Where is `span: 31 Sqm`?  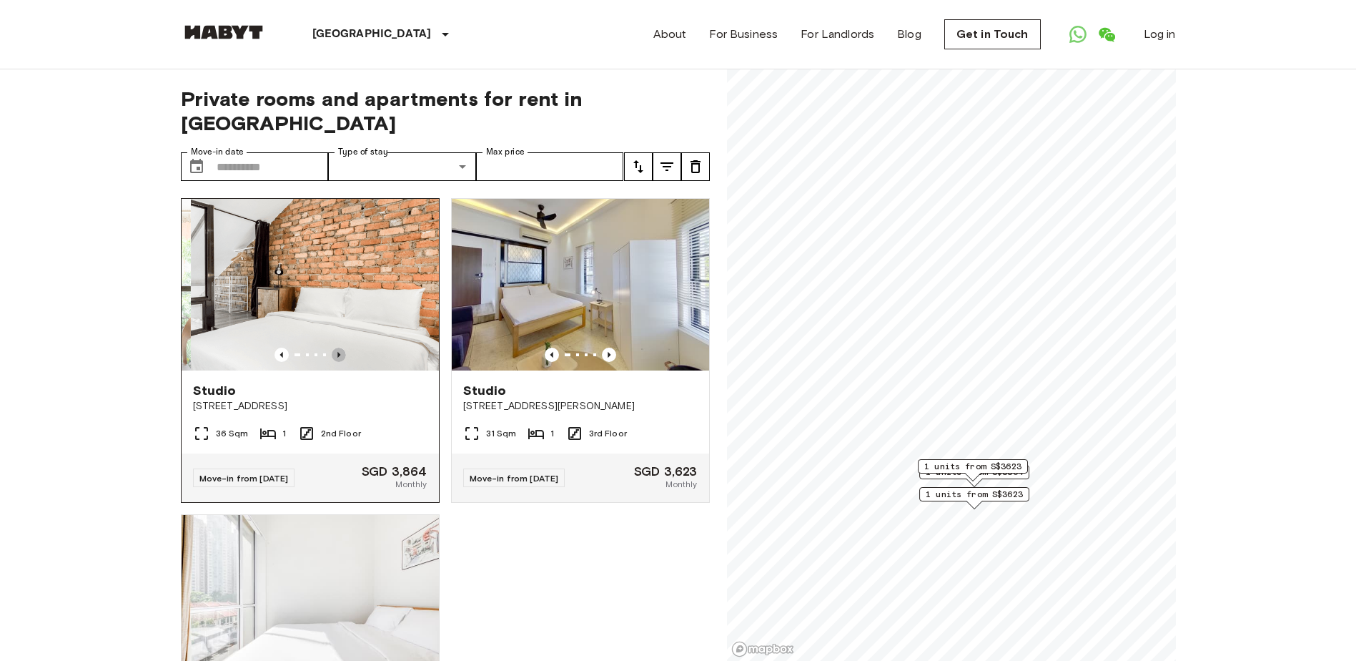
span: 31 Sqm is located at coordinates (501, 433).